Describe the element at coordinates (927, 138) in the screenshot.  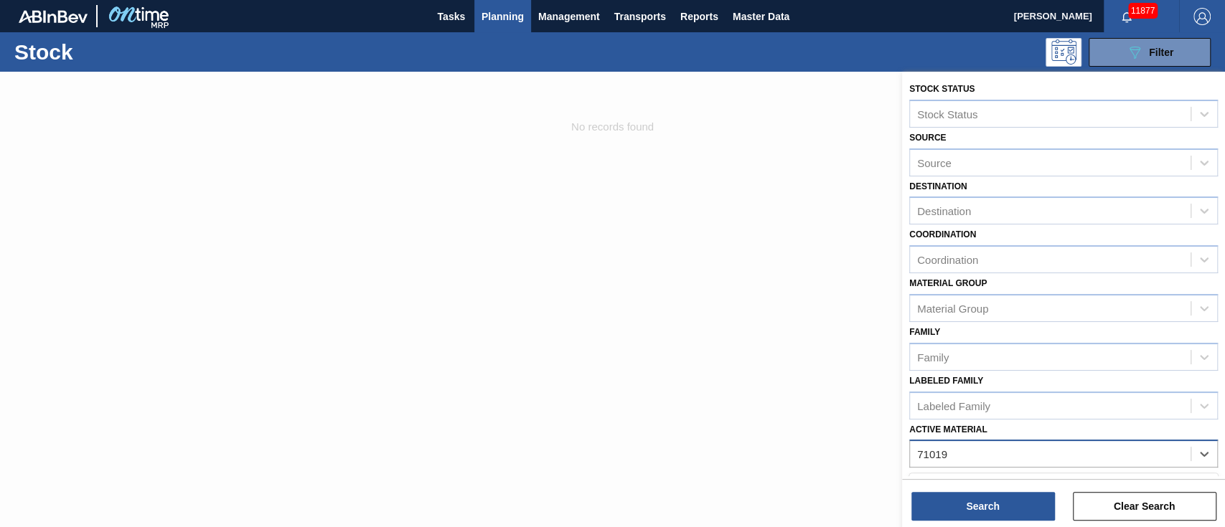
I see `label: Source` at that location.